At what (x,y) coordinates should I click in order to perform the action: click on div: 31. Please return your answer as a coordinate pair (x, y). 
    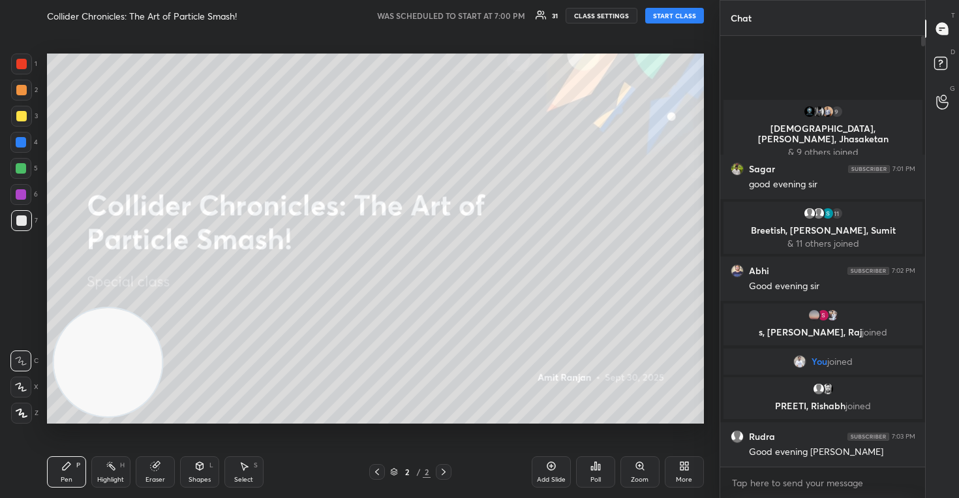
    Looking at the image, I should click on (555, 16).